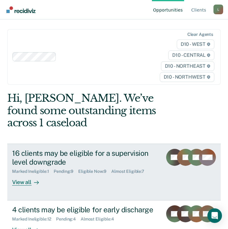  I want to click on span: D10 - NORTHWEST, so click(187, 77).